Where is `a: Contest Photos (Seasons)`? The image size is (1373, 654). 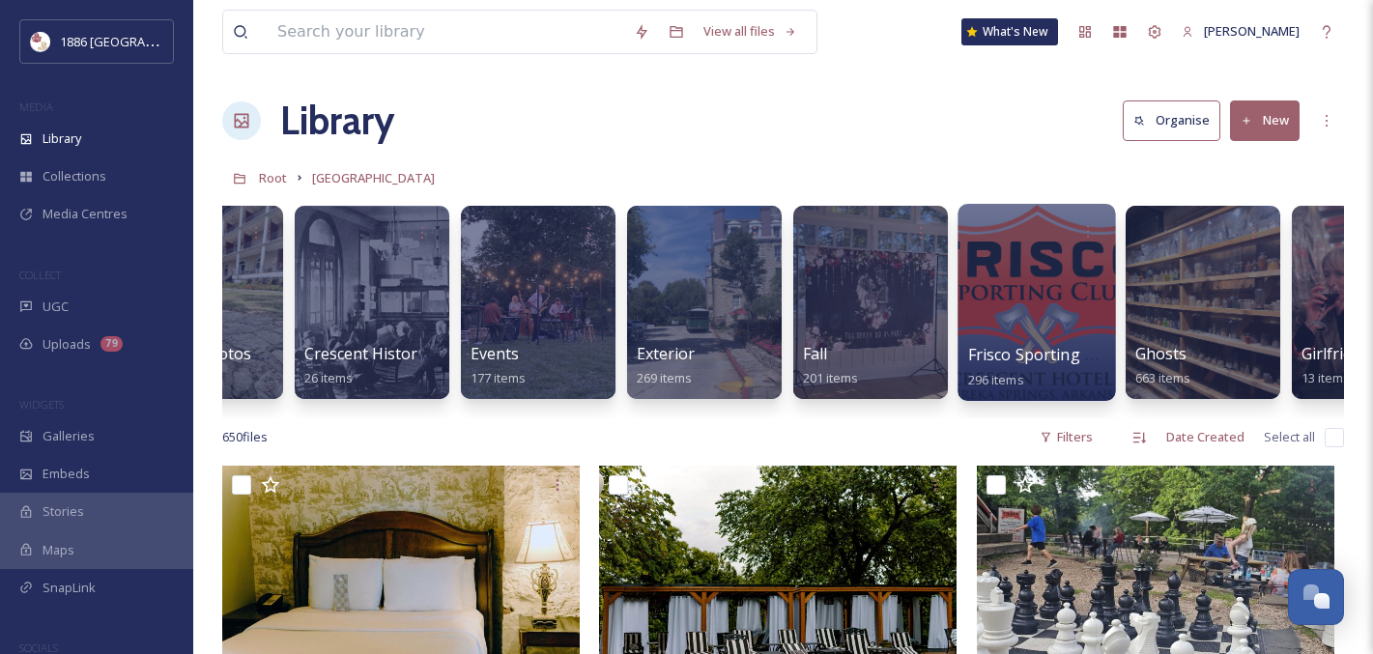 a: Contest Photos (Seasons) is located at coordinates (232, 365).